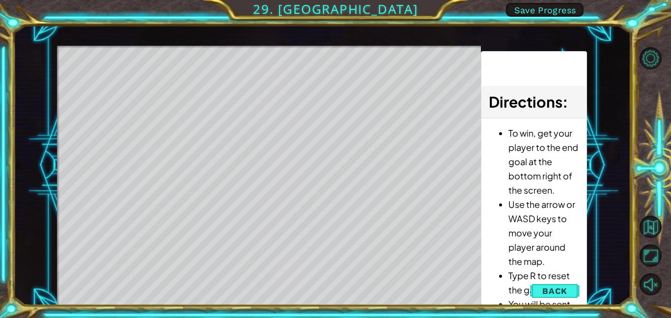 This screenshot has height=318, width=671. What do you see at coordinates (544, 232) in the screenshot?
I see `li: Use the arrow or WASD keys to move your player around the map.` at bounding box center [544, 232].